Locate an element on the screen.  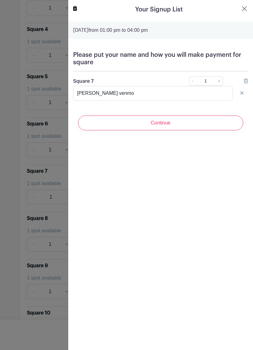
h5: Your Signup List is located at coordinates (159, 10).